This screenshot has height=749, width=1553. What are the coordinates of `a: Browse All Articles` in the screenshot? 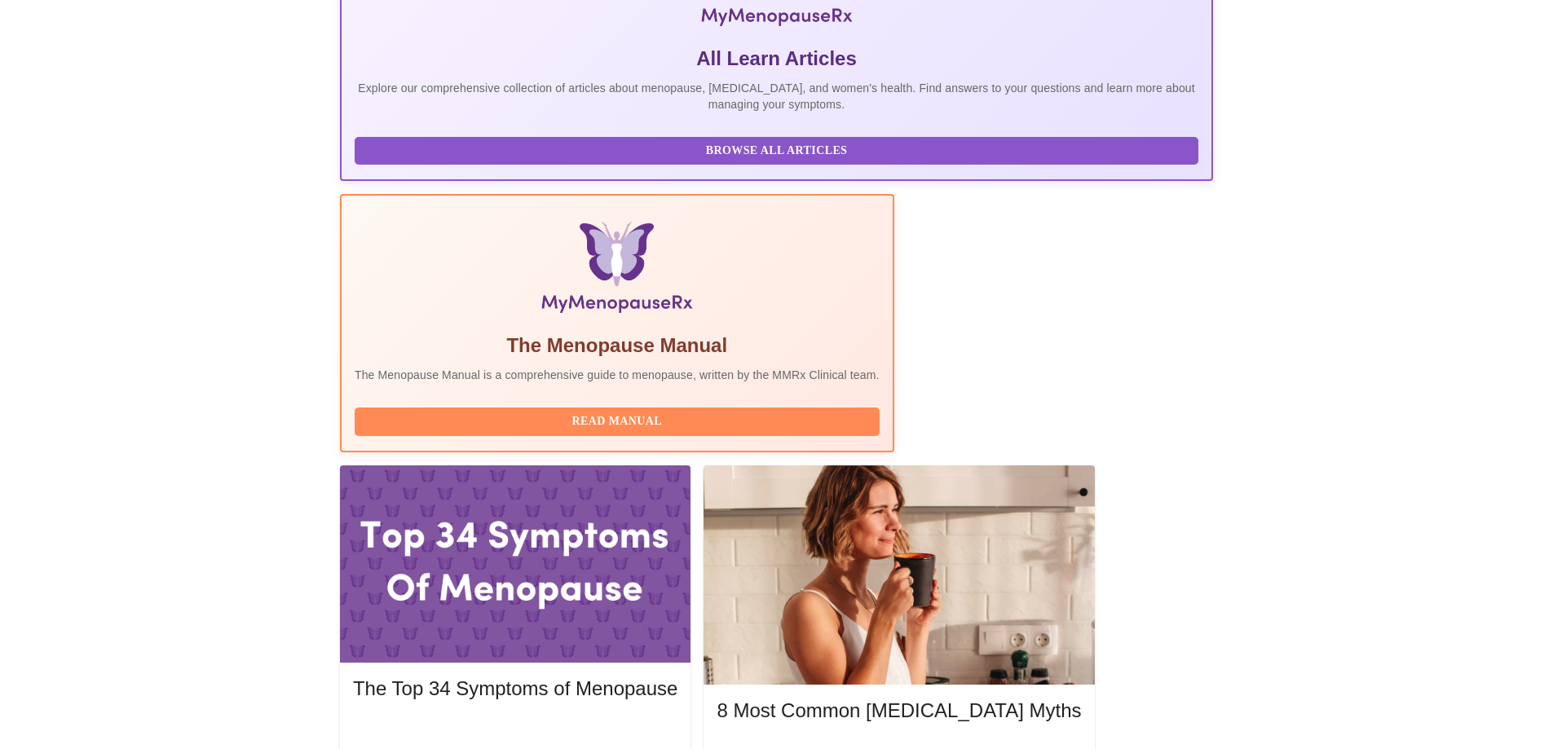 It's located at (779, 149).